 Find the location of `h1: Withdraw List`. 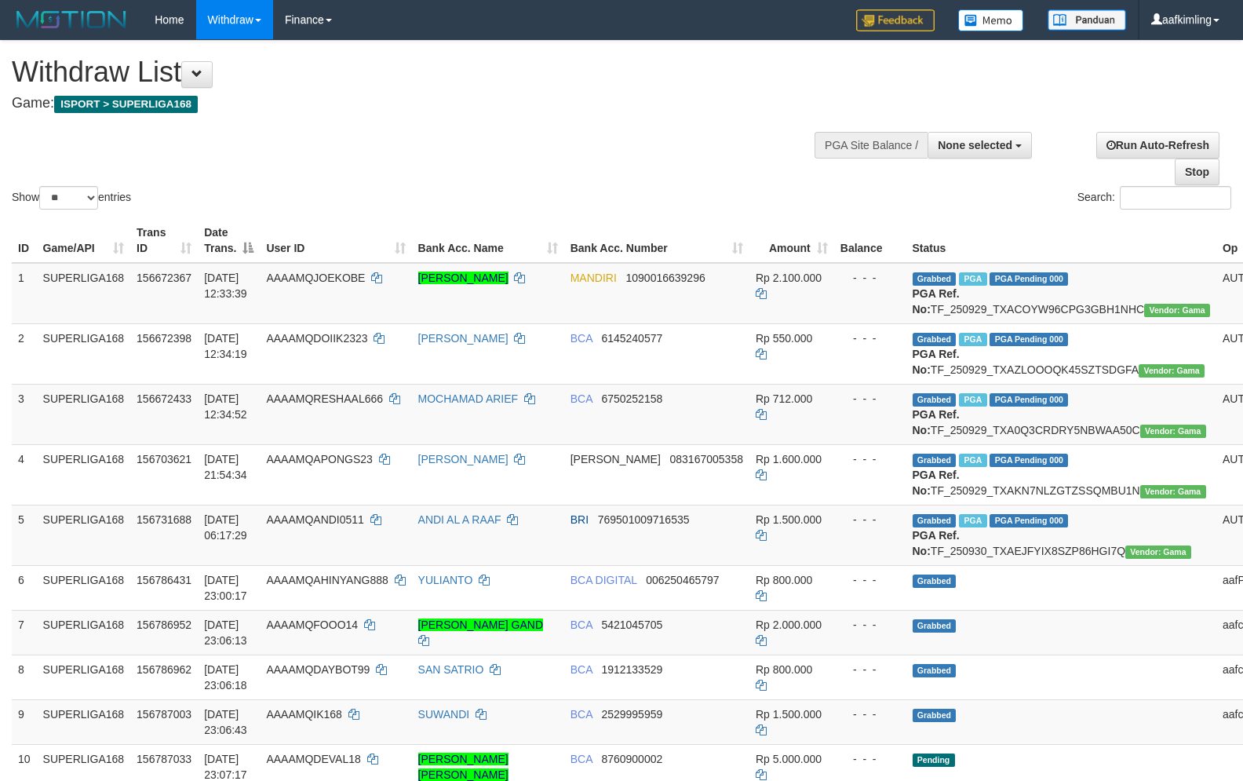

h1: Withdraw List is located at coordinates (412, 72).